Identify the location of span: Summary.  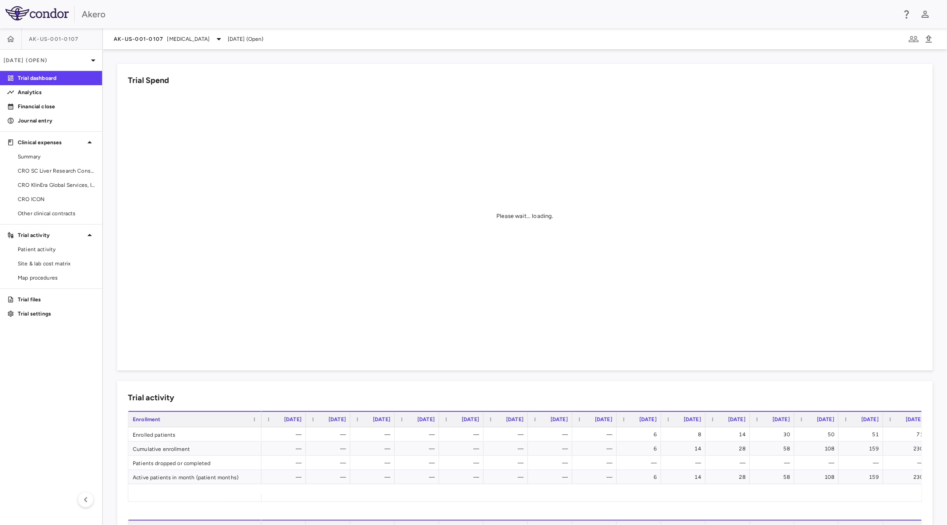
(56, 157).